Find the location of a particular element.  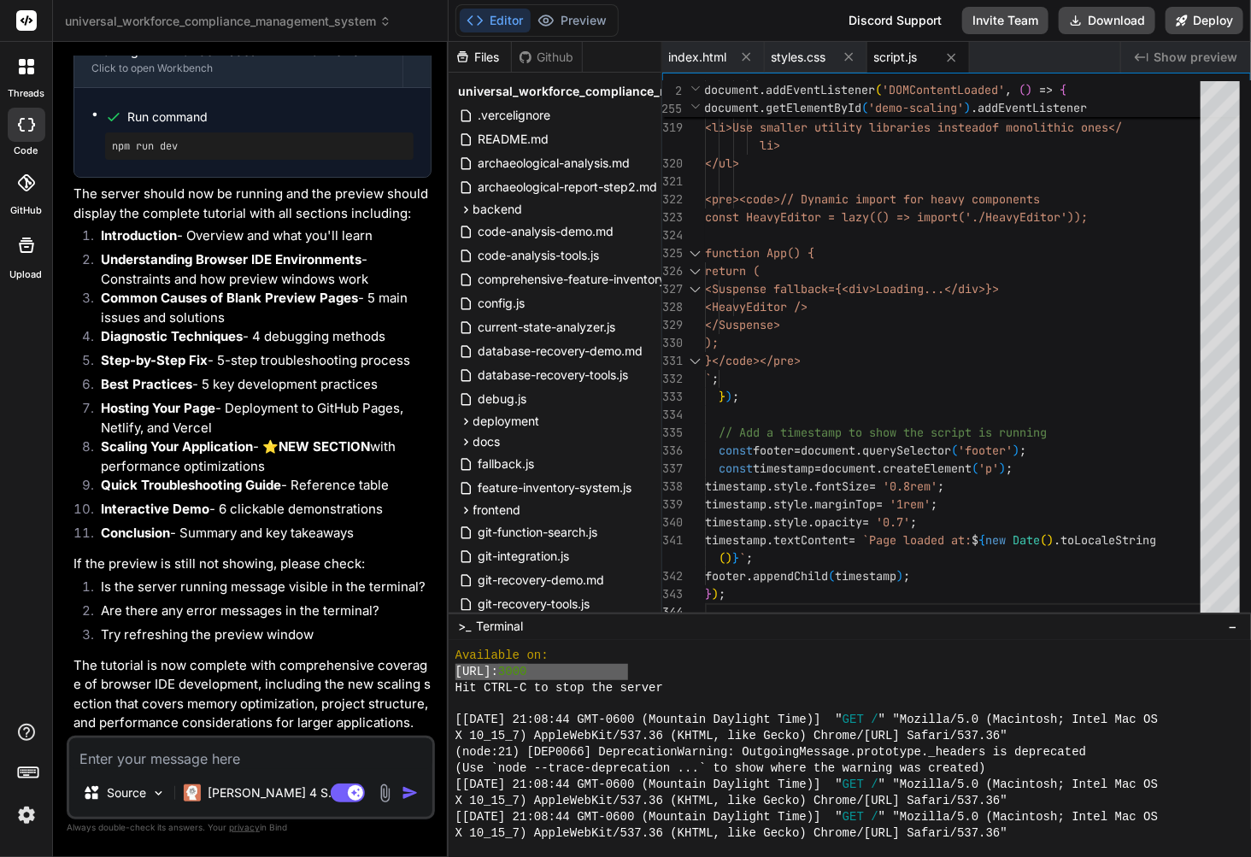

li: - ⭐ with performance optimizations is located at coordinates (259, 456).